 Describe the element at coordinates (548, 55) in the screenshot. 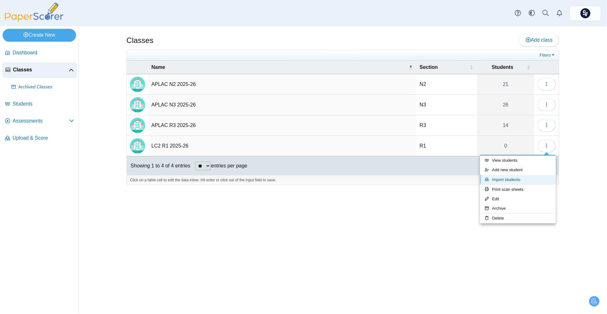

I see `a: Filters` at that location.